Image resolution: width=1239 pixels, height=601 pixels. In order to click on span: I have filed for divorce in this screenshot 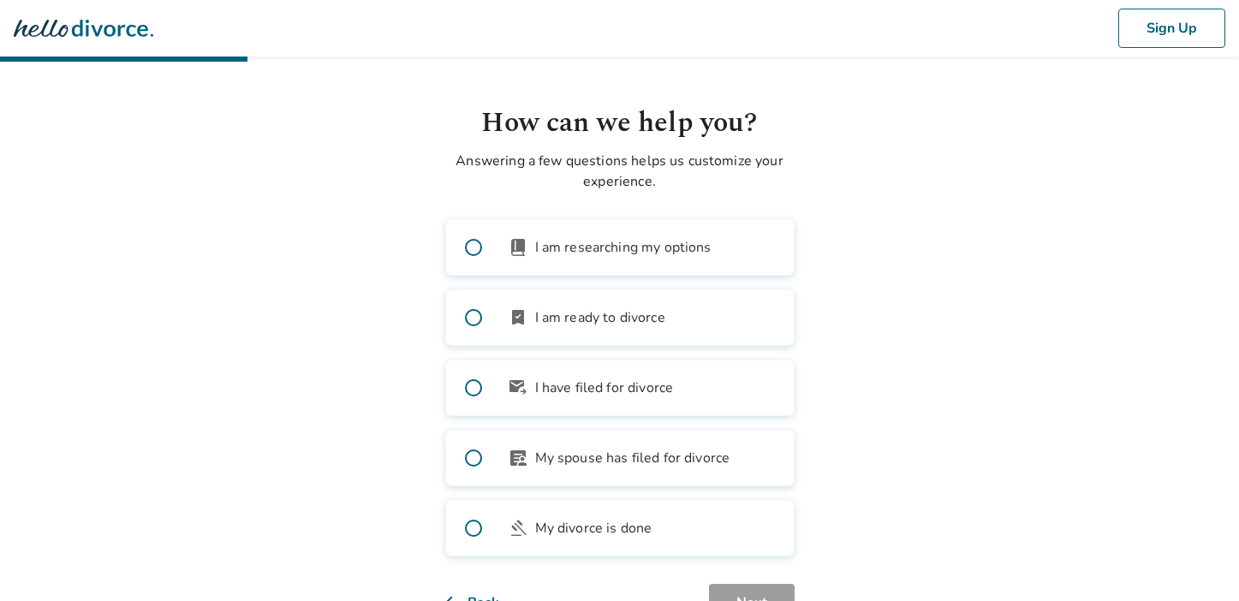, I will do `click(604, 388)`.